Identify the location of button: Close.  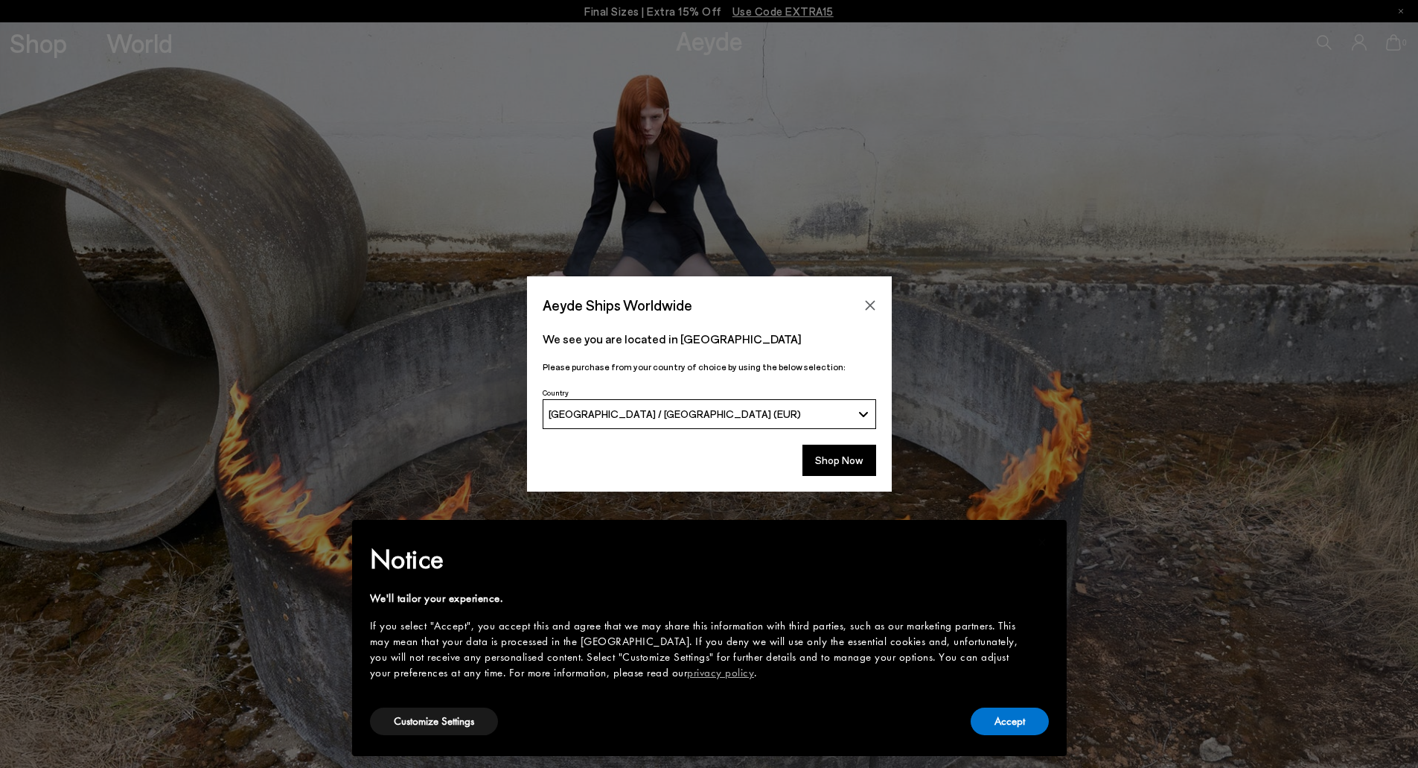
(870, 305).